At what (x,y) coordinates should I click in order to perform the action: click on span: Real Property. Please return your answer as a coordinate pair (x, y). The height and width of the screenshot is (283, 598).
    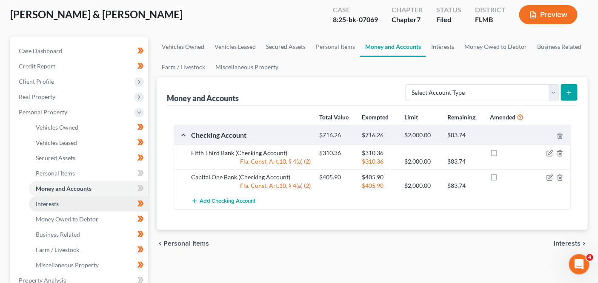
    Looking at the image, I should click on (37, 97).